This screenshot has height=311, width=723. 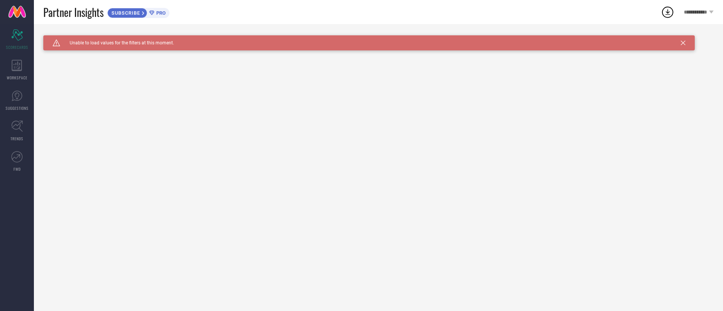 I want to click on span: WORKSPACE, so click(x=17, y=78).